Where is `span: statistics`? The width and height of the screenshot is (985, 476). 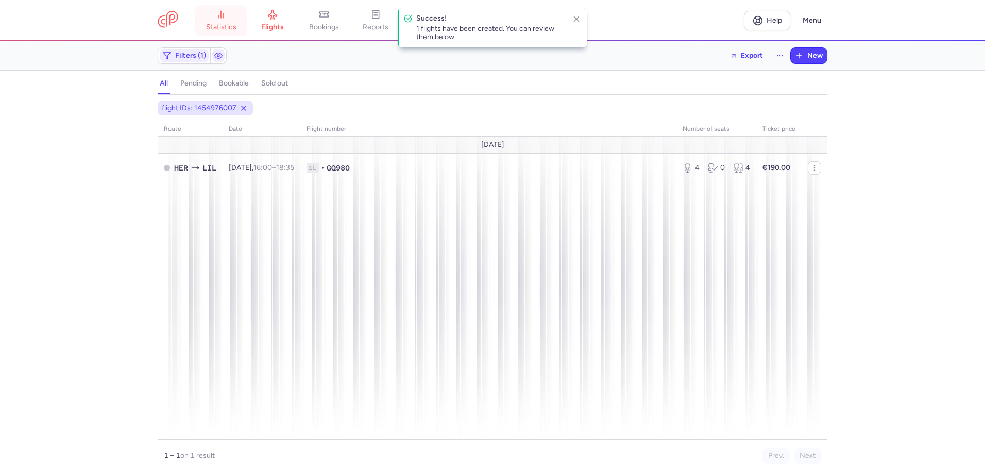
span: statistics is located at coordinates (221, 27).